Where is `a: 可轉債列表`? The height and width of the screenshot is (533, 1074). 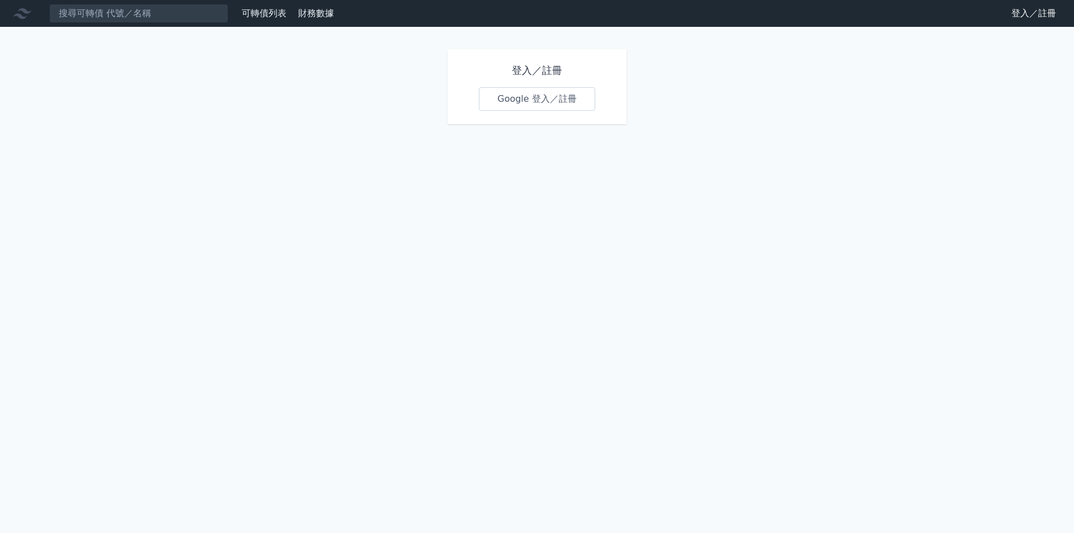 a: 可轉債列表 is located at coordinates (264, 13).